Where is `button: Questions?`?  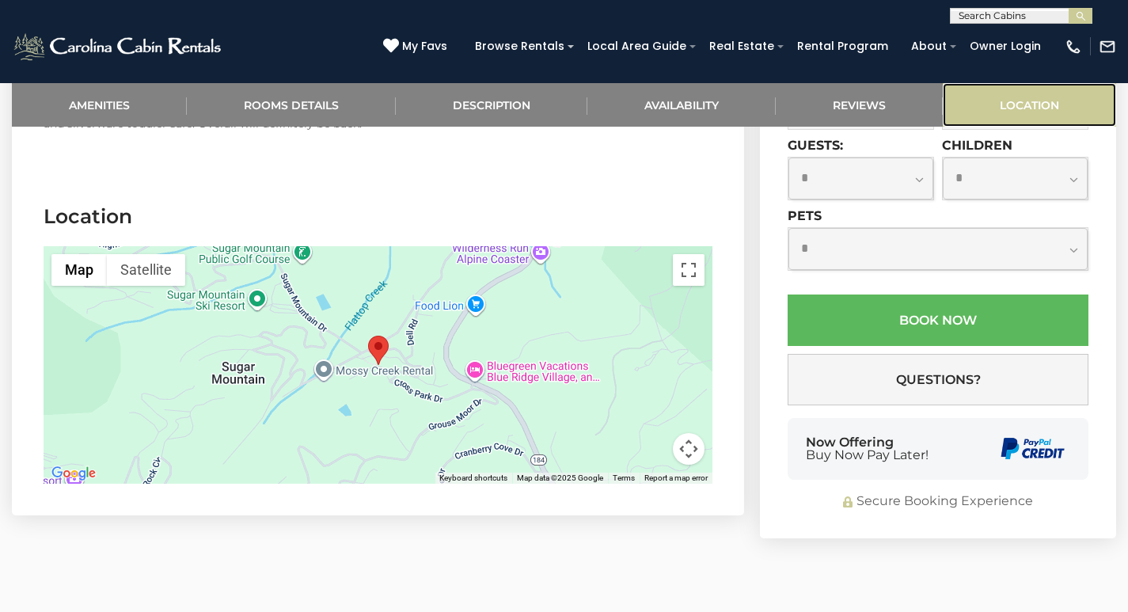
button: Questions? is located at coordinates (938, 380).